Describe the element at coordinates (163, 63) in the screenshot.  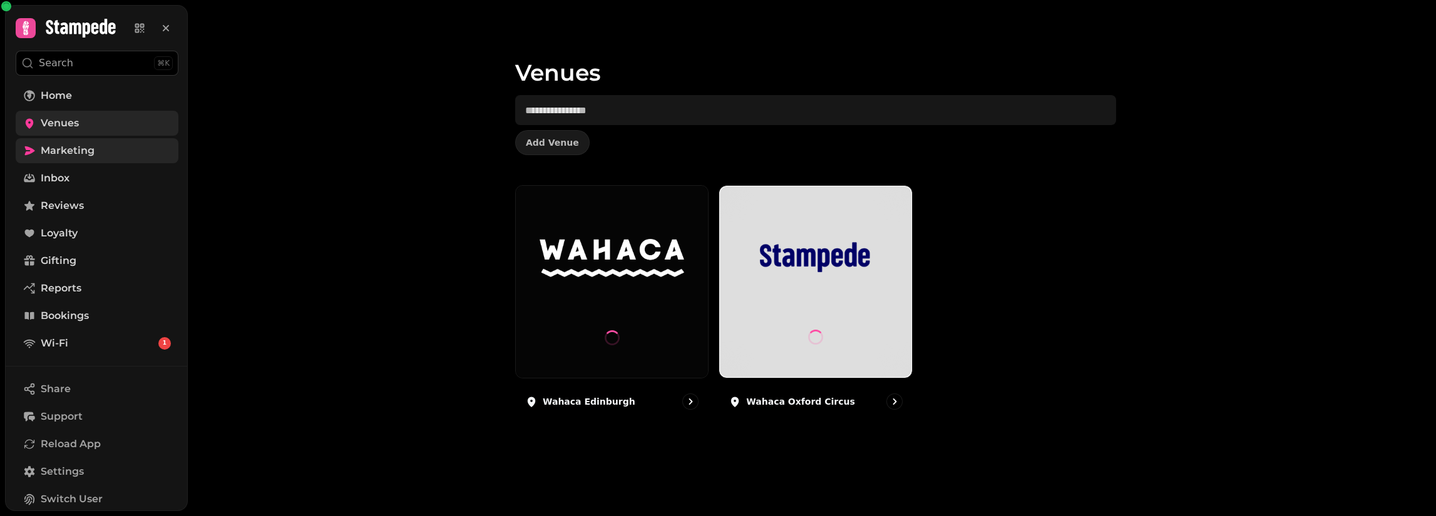
I see `div: ⌘K` at that location.